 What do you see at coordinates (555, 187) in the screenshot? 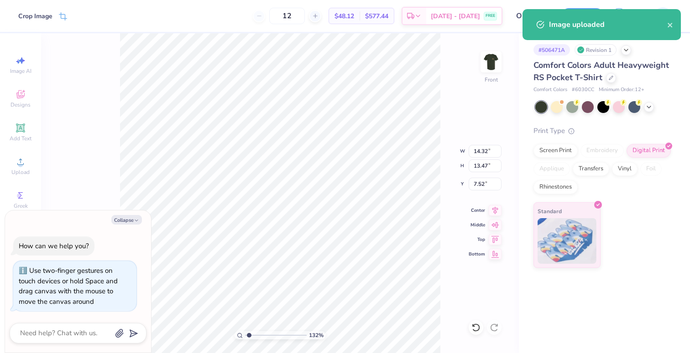
I see `div: Rhinestones` at bounding box center [555, 187].